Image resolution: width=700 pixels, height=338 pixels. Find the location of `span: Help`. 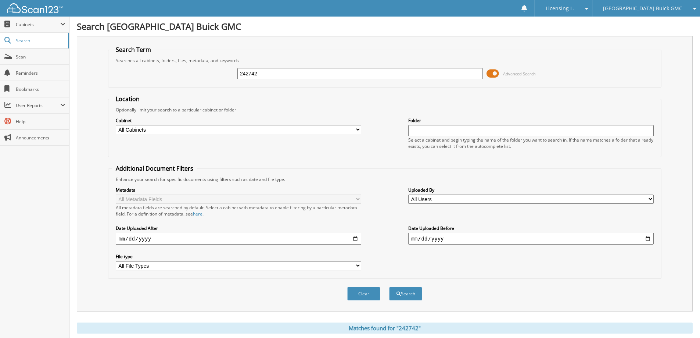

span: Help is located at coordinates (40, 121).